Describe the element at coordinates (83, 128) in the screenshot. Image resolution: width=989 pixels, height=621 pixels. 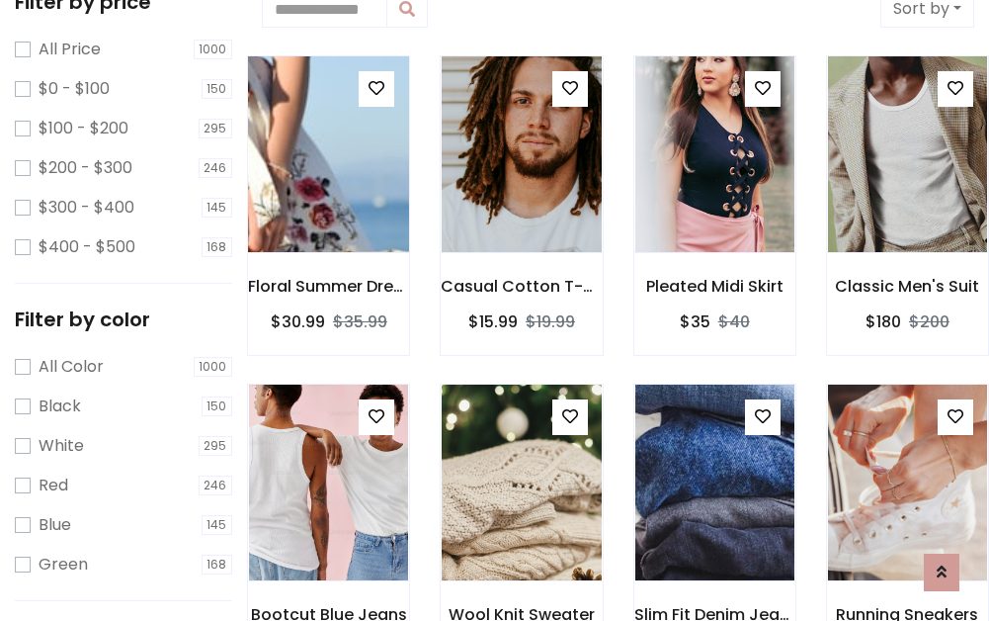
I see `label: $100 - $200` at that location.